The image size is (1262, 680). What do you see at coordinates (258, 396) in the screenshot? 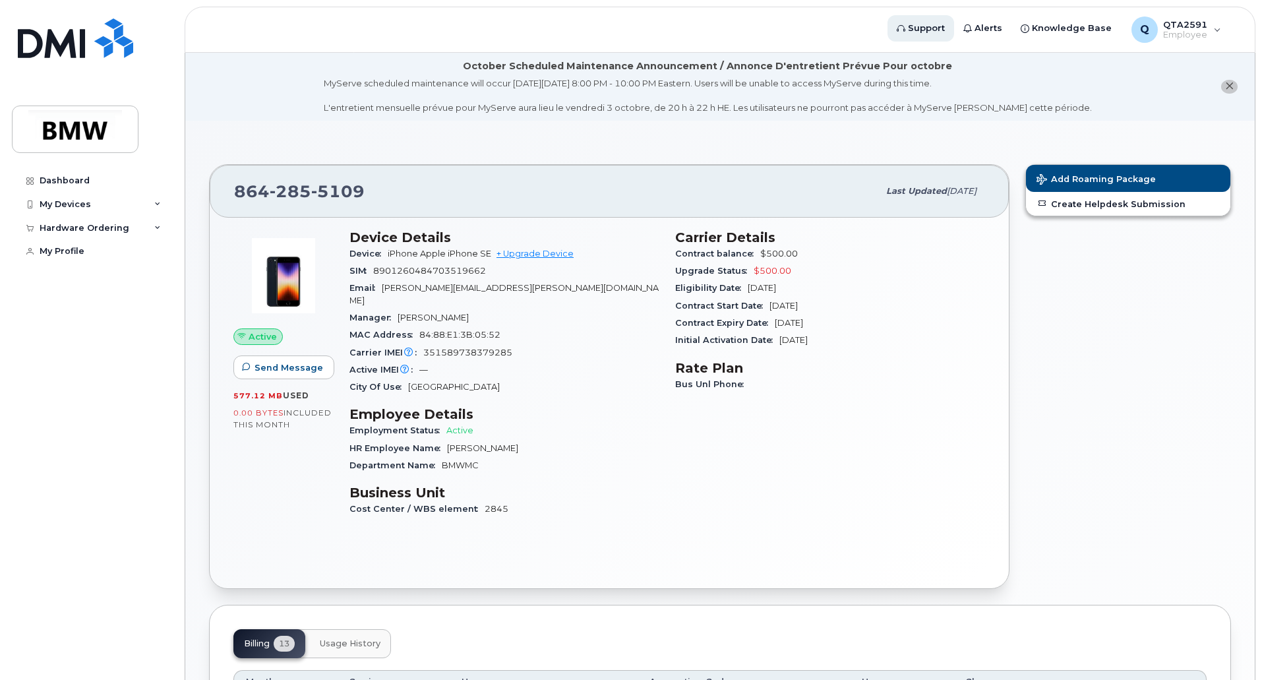
I see `span: 577.12 MB` at bounding box center [258, 396].